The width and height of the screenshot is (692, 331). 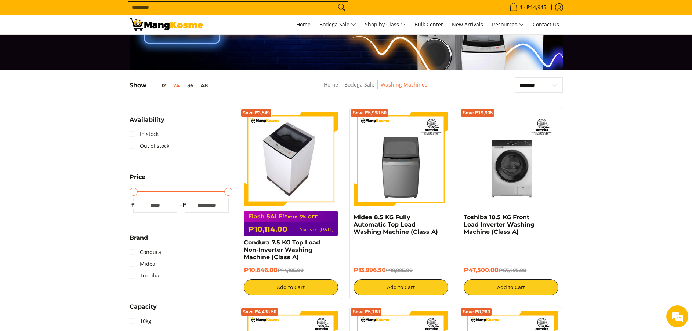 I want to click on a: Toshiba 10.5 KG Front Load Inverter Washing Machine (Class A), so click(x=499, y=225).